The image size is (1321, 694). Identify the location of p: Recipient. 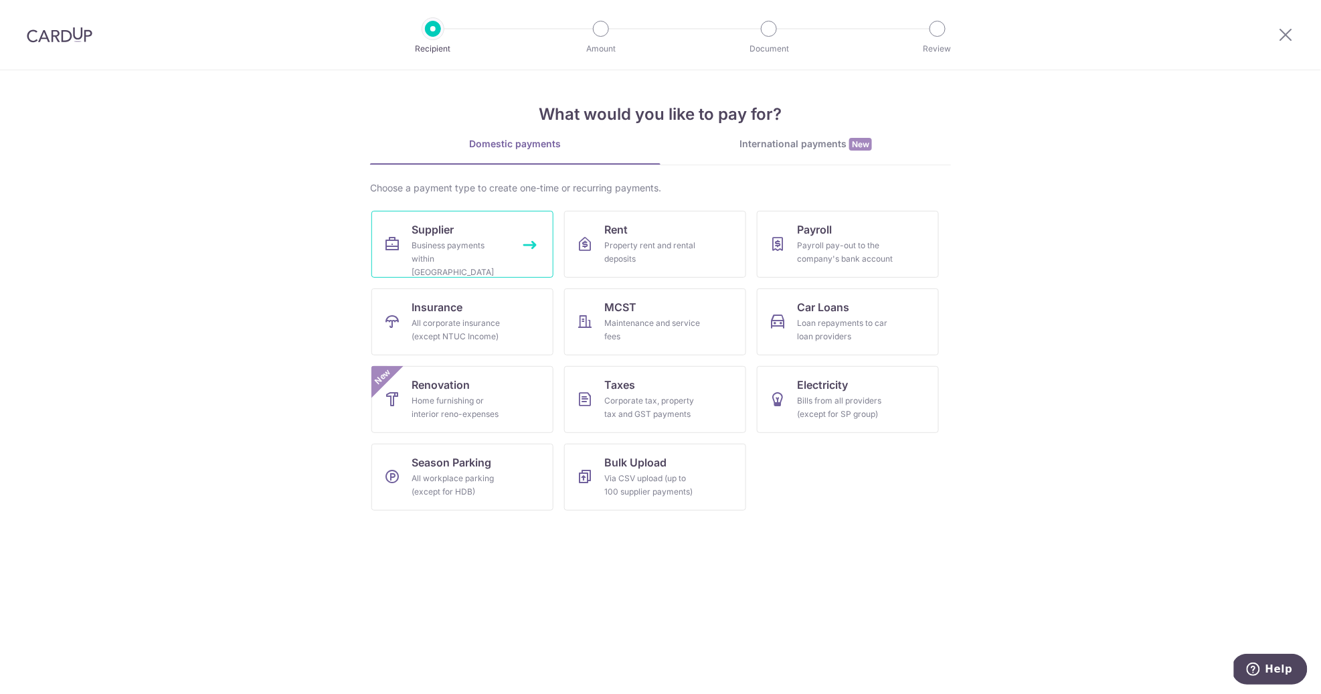
(433, 49).